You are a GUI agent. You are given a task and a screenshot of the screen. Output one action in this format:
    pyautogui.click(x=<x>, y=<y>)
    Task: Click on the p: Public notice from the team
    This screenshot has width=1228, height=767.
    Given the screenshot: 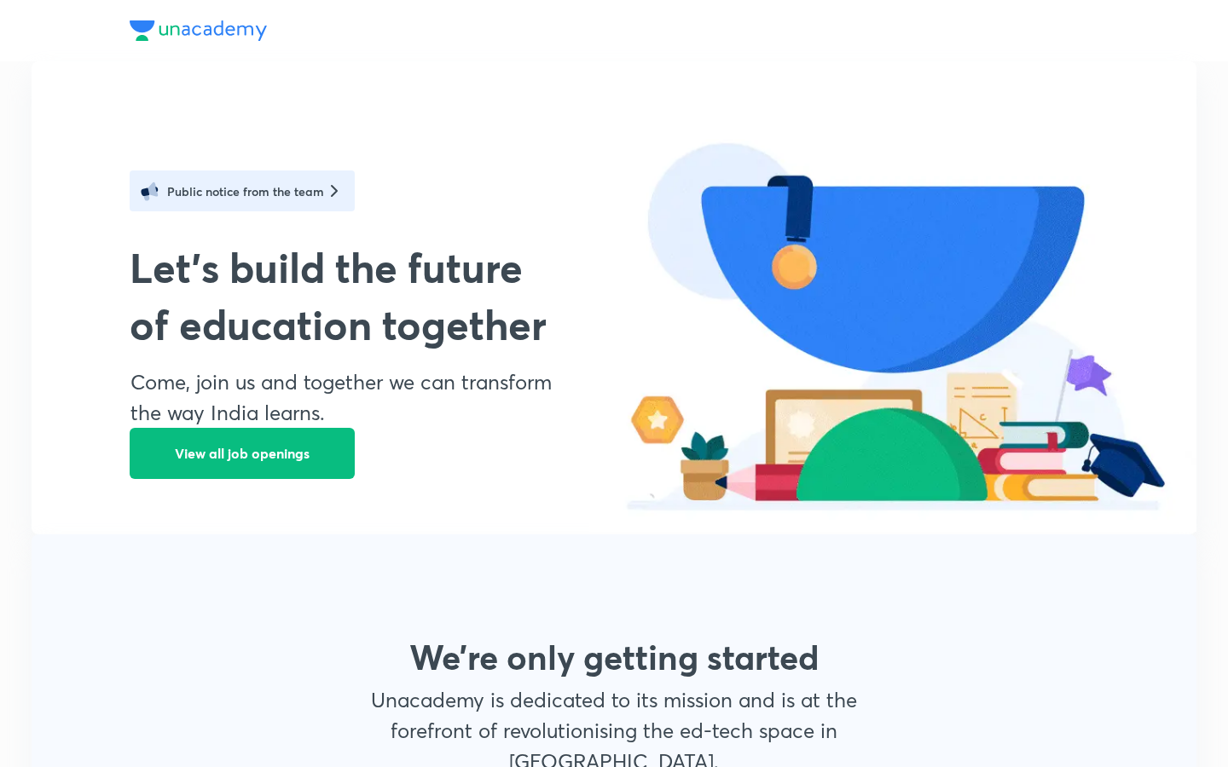 What is the action you would take?
    pyautogui.click(x=246, y=191)
    